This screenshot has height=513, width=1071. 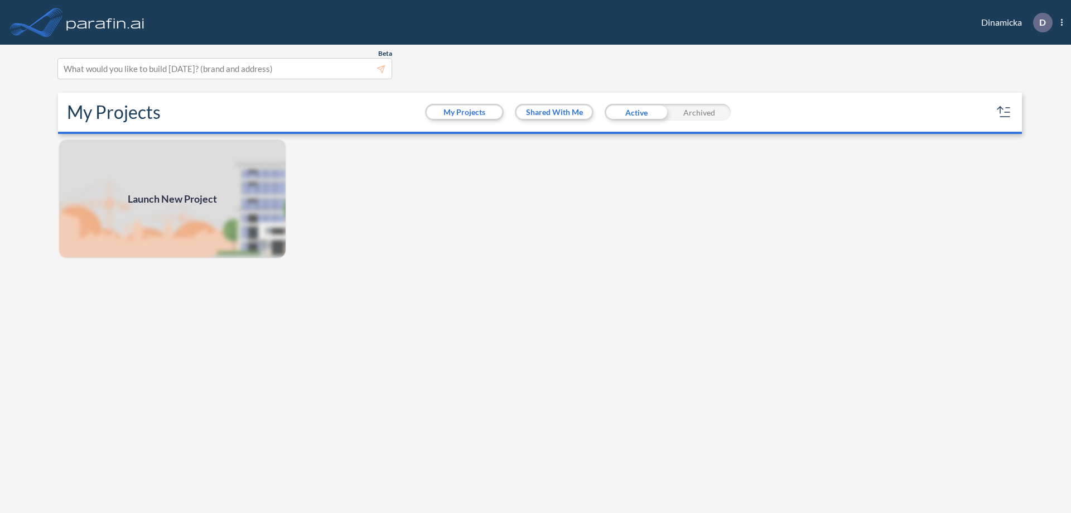 What do you see at coordinates (699, 112) in the screenshot?
I see `div: Archived` at bounding box center [699, 112].